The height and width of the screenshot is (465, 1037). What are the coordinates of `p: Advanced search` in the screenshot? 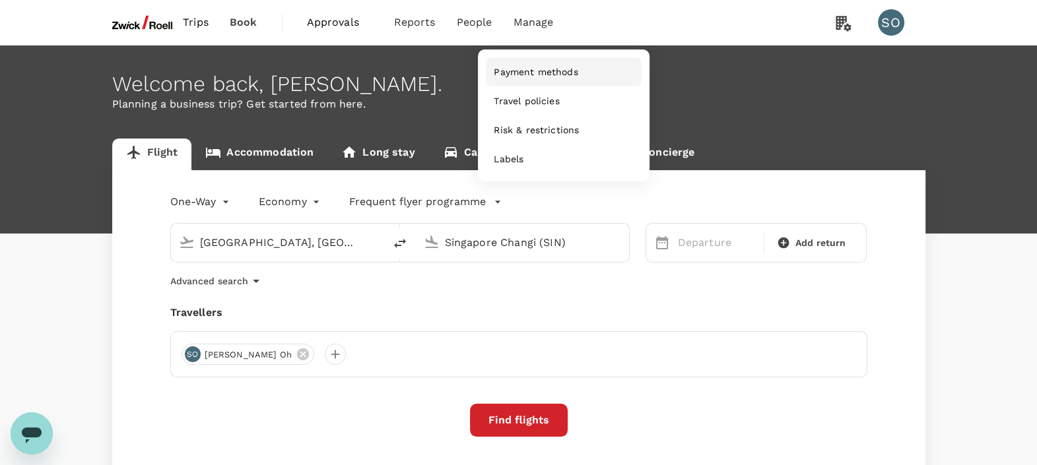 It's located at (209, 281).